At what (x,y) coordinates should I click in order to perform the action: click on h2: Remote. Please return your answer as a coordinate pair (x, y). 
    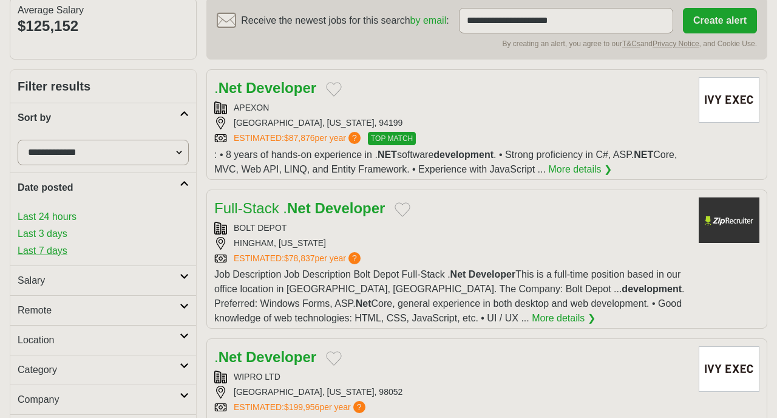
    Looking at the image, I should click on (98, 310).